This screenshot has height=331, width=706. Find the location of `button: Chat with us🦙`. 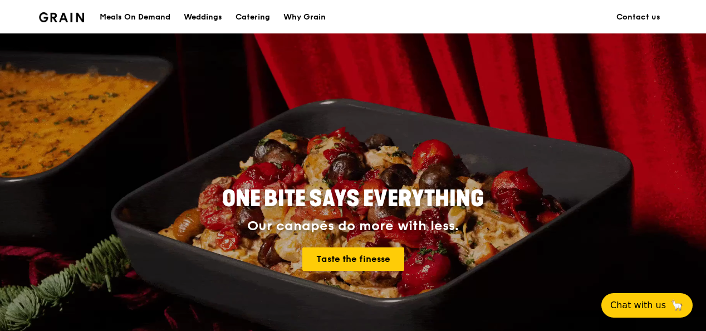

button: Chat with us🦙 is located at coordinates (647, 305).